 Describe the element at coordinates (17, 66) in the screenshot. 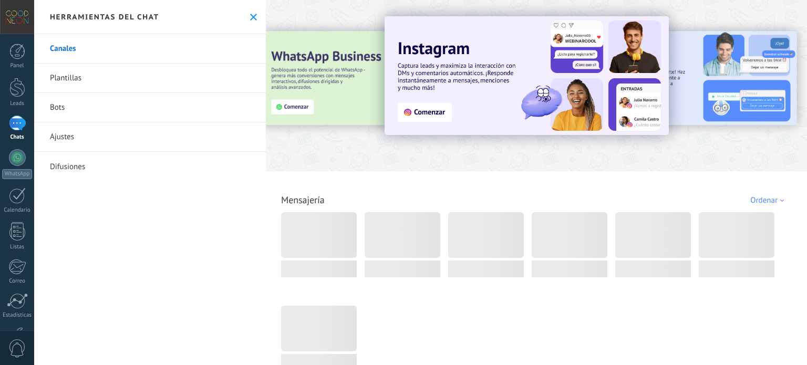

I see `div: Panel` at that location.